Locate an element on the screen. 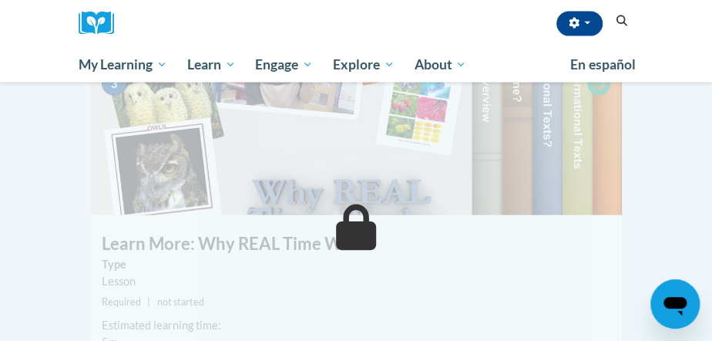  button: Search is located at coordinates (622, 22).